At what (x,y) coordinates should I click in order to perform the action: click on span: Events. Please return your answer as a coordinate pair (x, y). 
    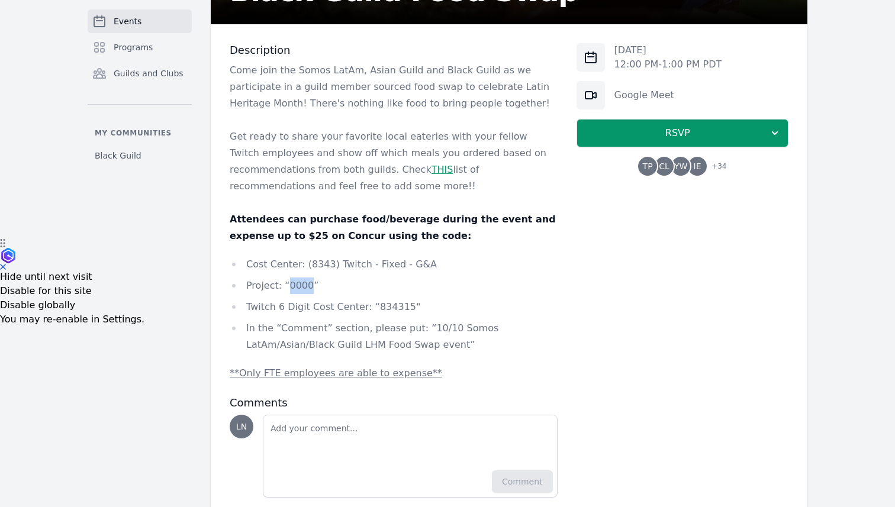
    Looking at the image, I should click on (127, 21).